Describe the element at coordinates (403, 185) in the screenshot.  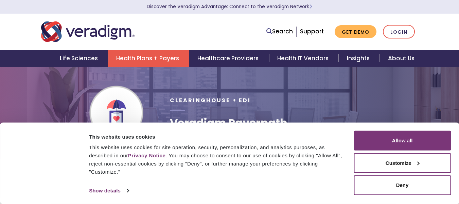
I see `button: Deny` at that location.